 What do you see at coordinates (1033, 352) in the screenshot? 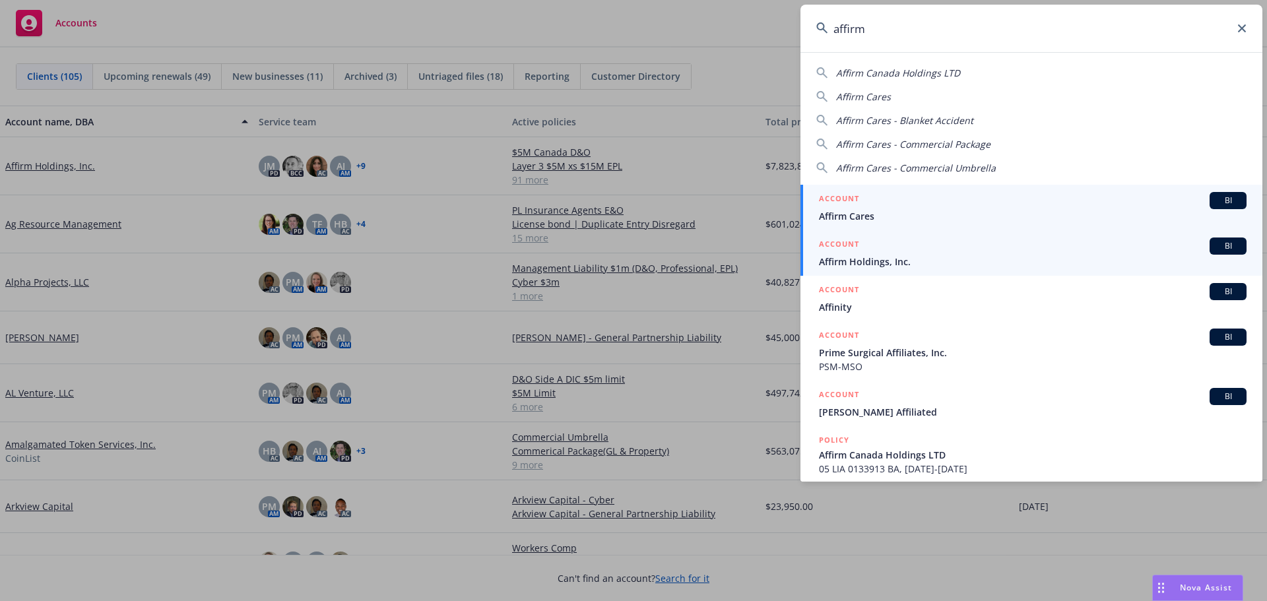
I see `span: Prime Surgical Affiliates, Inc.` at bounding box center [1033, 352].